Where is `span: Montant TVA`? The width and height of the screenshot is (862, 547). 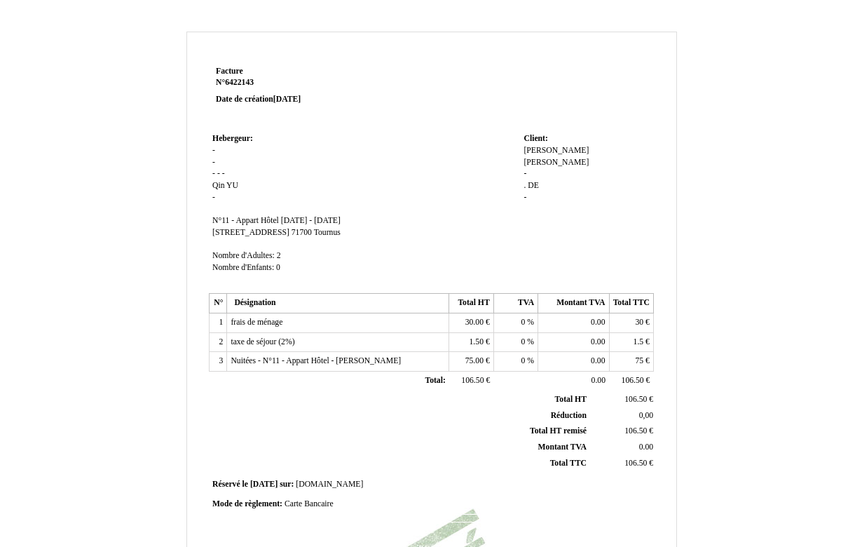
span: Montant TVA is located at coordinates (562, 447).